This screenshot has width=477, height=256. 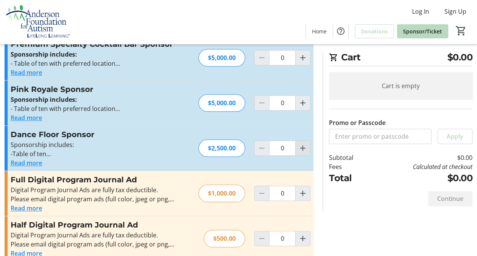 What do you see at coordinates (340, 31) in the screenshot?
I see `button: Help` at bounding box center [340, 31].